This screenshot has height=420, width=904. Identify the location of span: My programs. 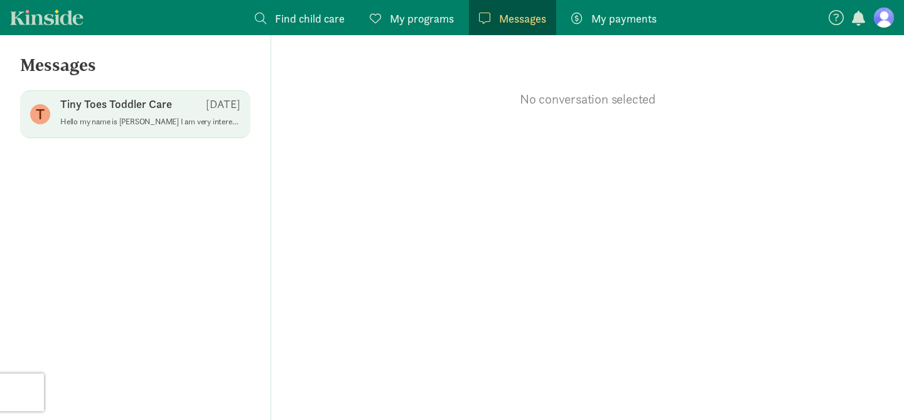
(422, 18).